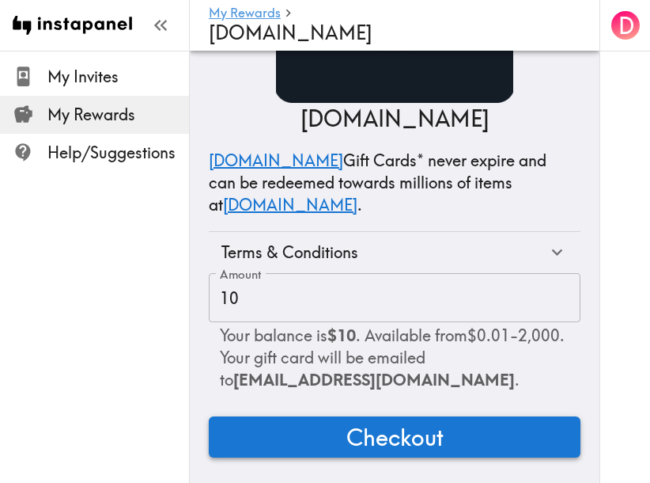 This screenshot has height=483, width=650. I want to click on b: $10, so click(342, 335).